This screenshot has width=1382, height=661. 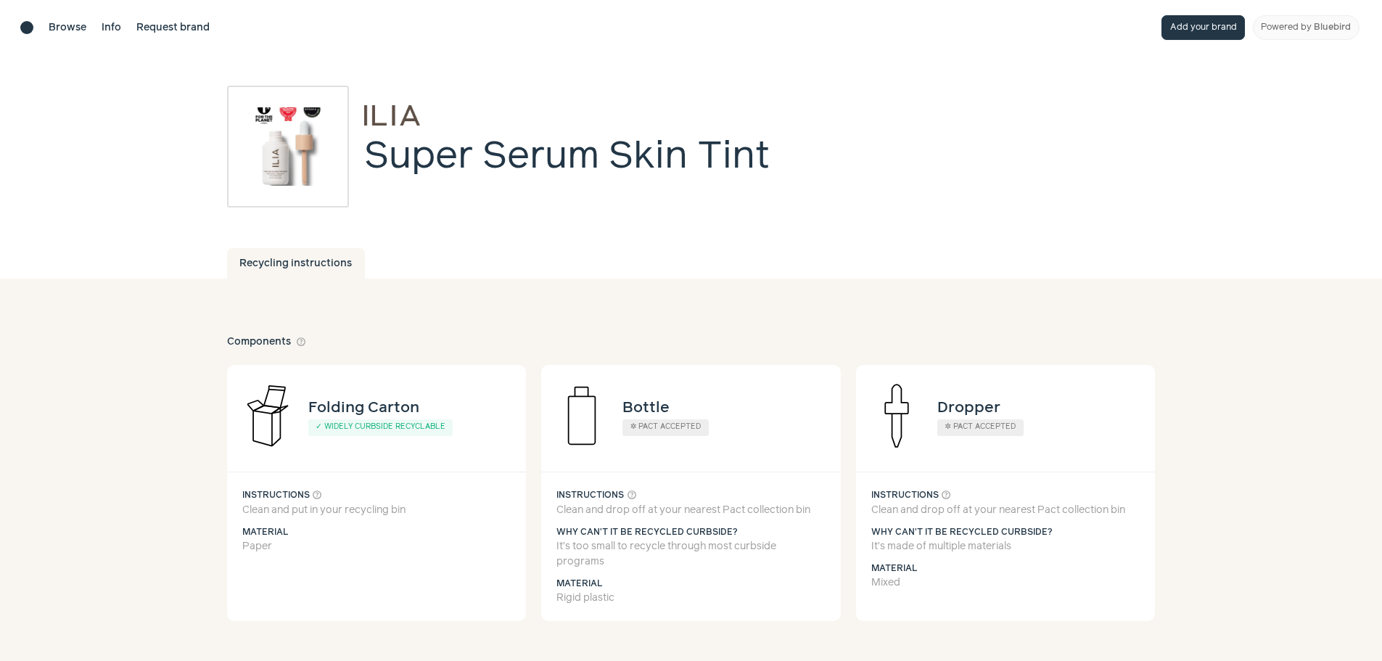 What do you see at coordinates (691, 554) in the screenshot?
I see `p: It’s too small to recycle through most curbside programs` at bounding box center [691, 554].